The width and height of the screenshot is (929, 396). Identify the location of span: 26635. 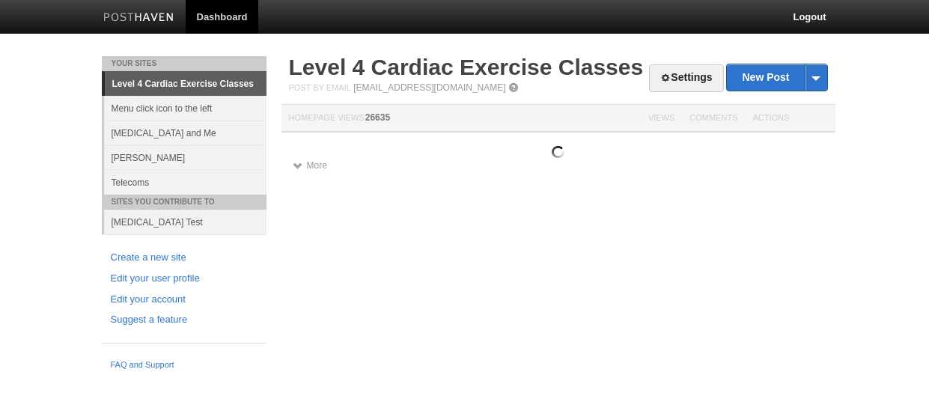
(377, 118).